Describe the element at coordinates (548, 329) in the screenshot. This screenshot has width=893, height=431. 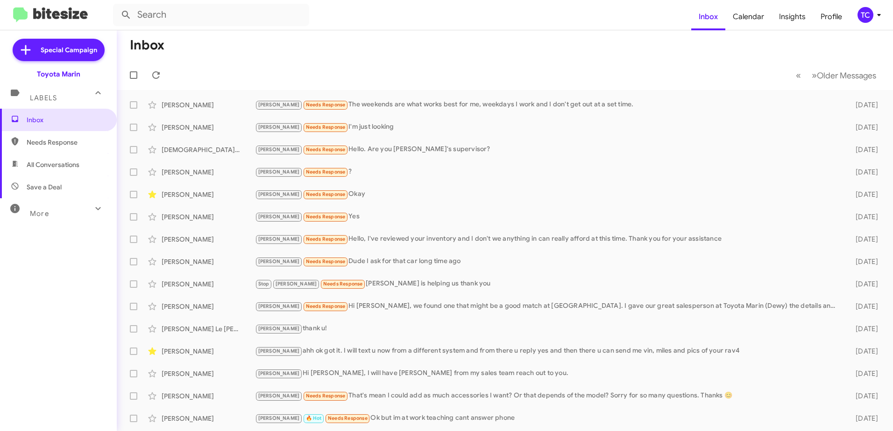
I see `div: thank u!` at that location.